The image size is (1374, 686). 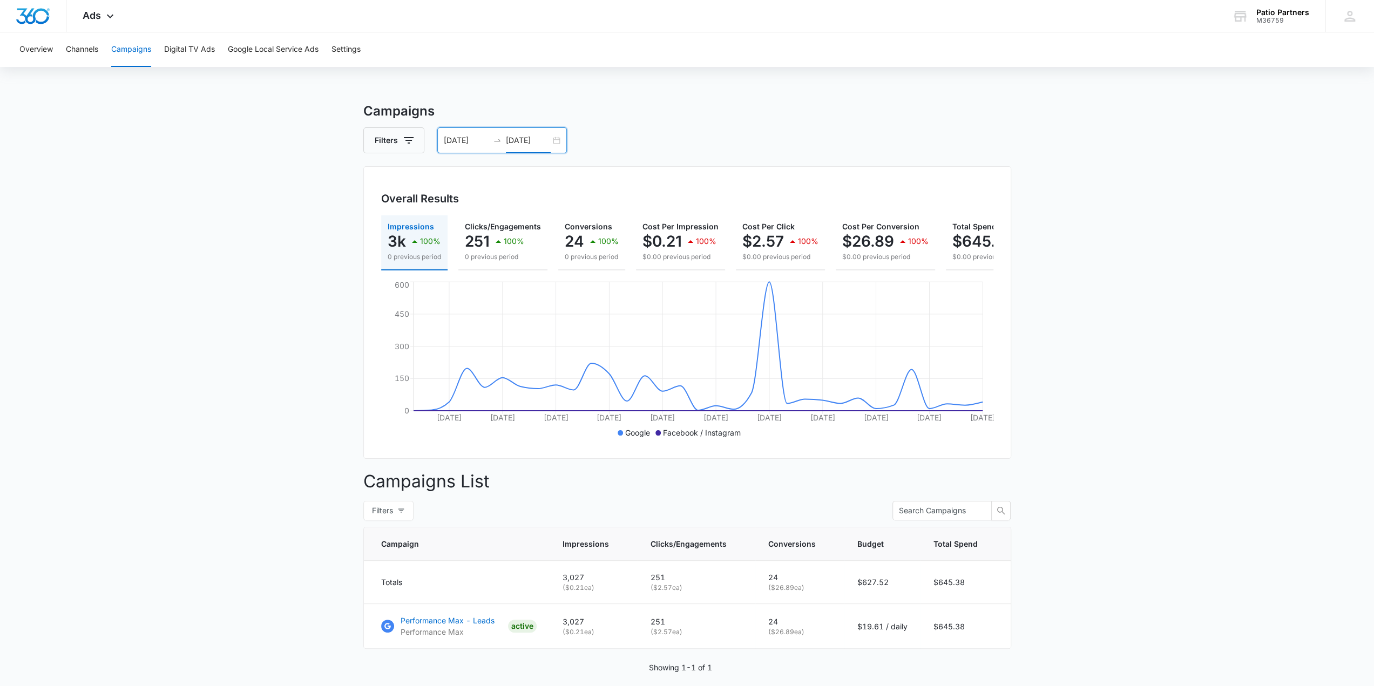 I want to click on p: Showing 1-1 of 1, so click(x=680, y=667).